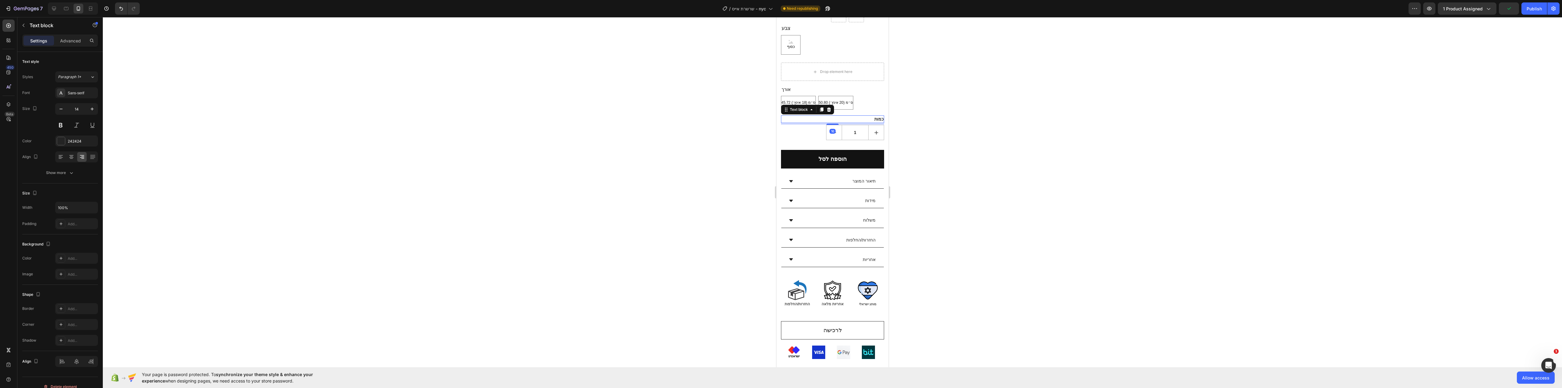 The width and height of the screenshot is (1562, 388). Describe the element at coordinates (9, 11) in the screenshot. I see `legend: צבע` at that location.